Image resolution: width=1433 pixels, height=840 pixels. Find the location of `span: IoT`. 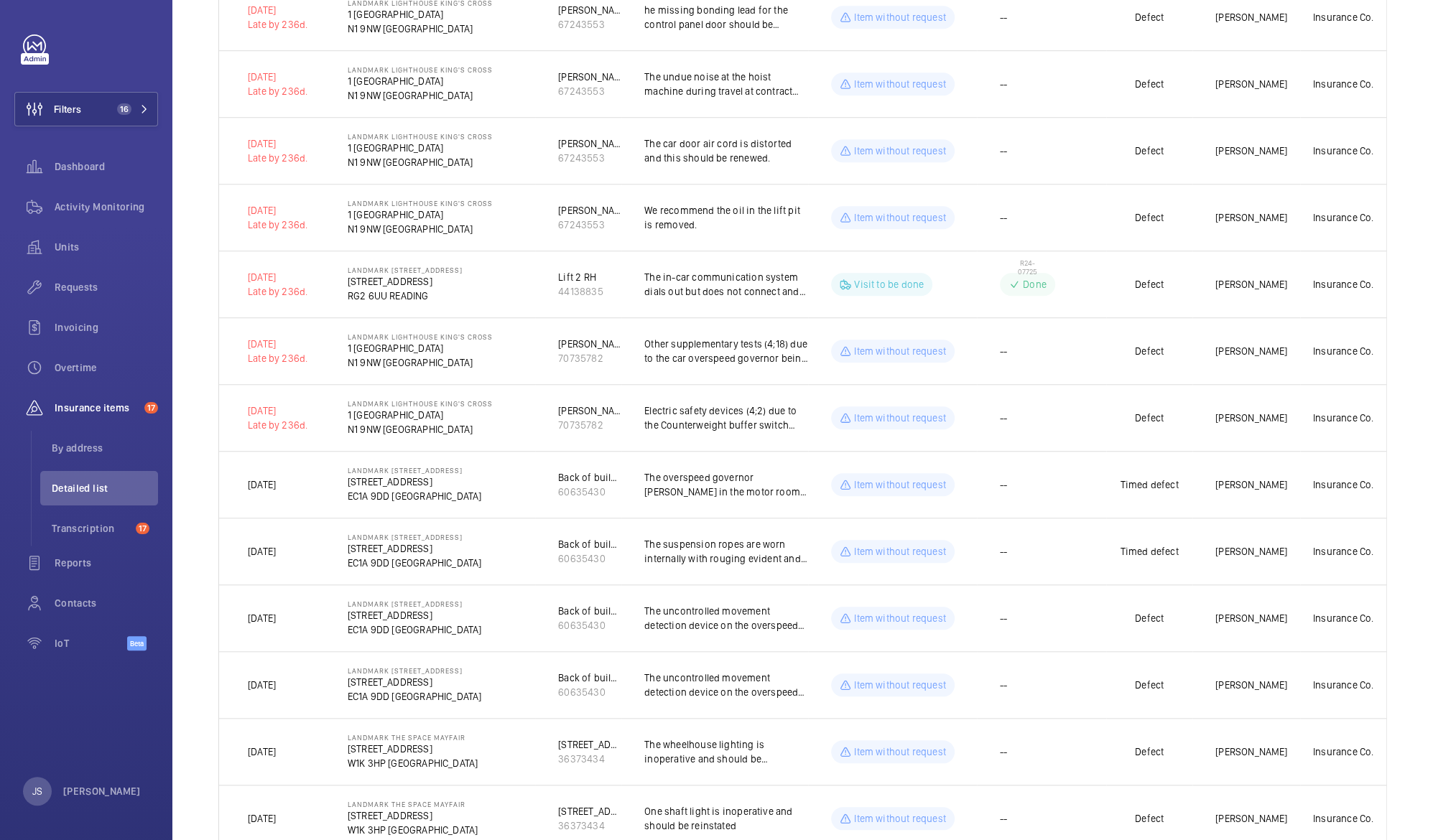

span: IoT is located at coordinates (91, 644).